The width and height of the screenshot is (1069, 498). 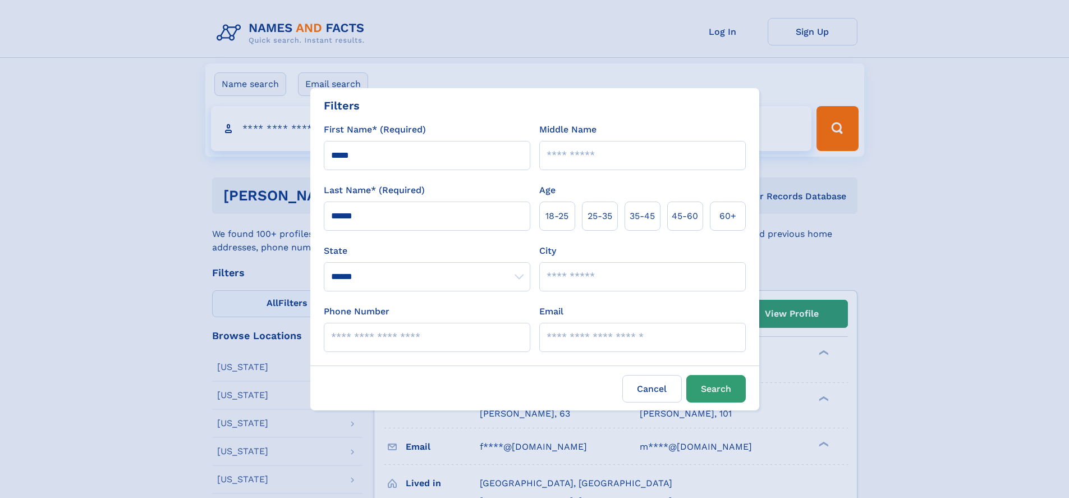 I want to click on span: 25‑35, so click(x=600, y=216).